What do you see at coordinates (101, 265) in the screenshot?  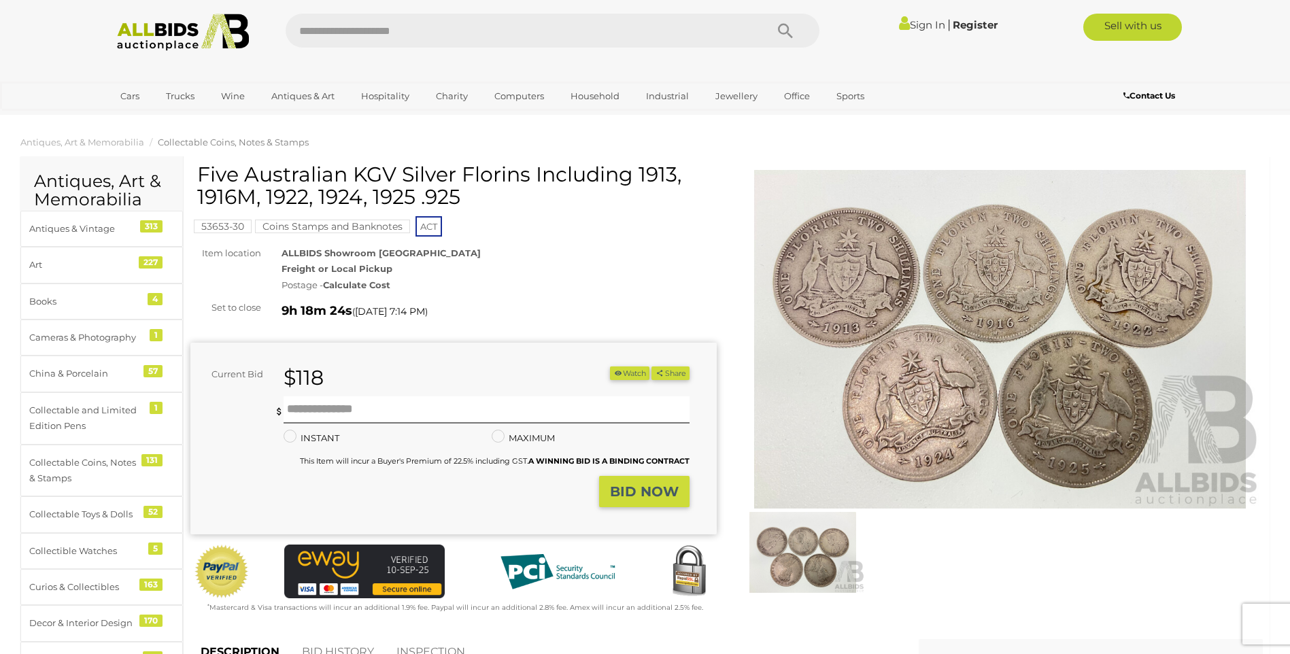 I see `a: Art 227` at bounding box center [101, 265].